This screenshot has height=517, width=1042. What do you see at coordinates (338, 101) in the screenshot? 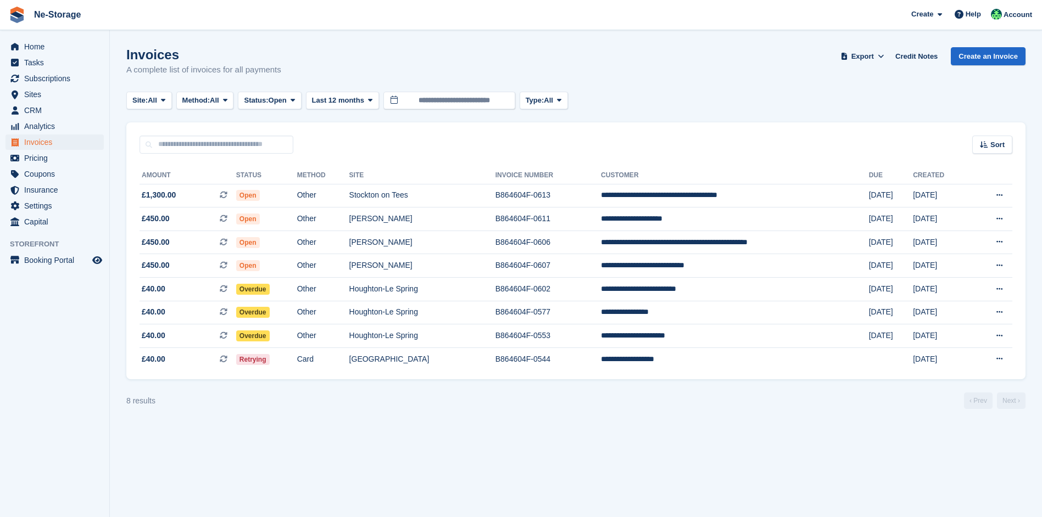
I see `span: Last 12 months` at bounding box center [338, 101].